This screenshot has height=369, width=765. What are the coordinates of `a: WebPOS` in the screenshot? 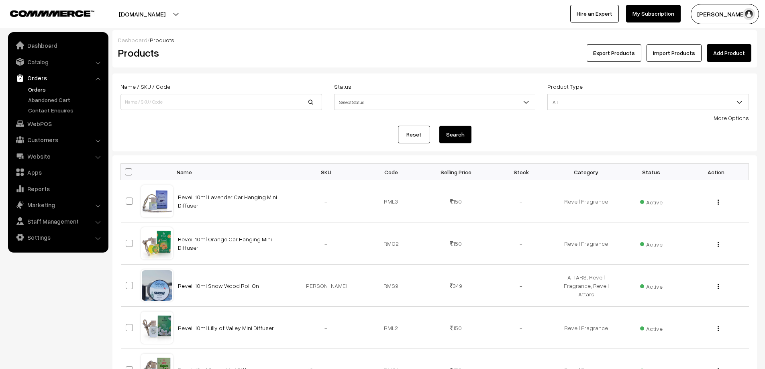 It's located at (58, 124).